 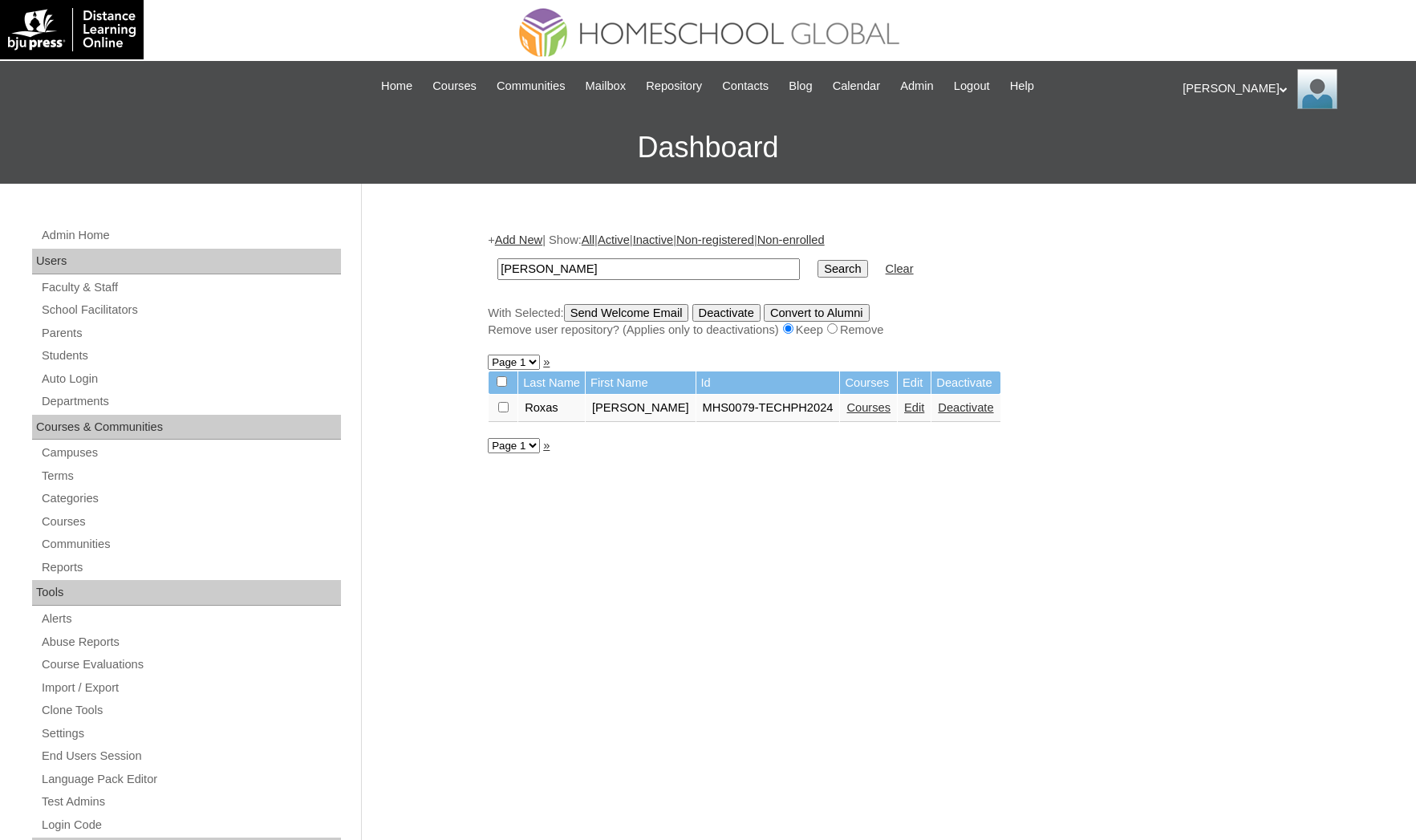 What do you see at coordinates (745, 86) in the screenshot?
I see `span: Contacts` at bounding box center [745, 86].